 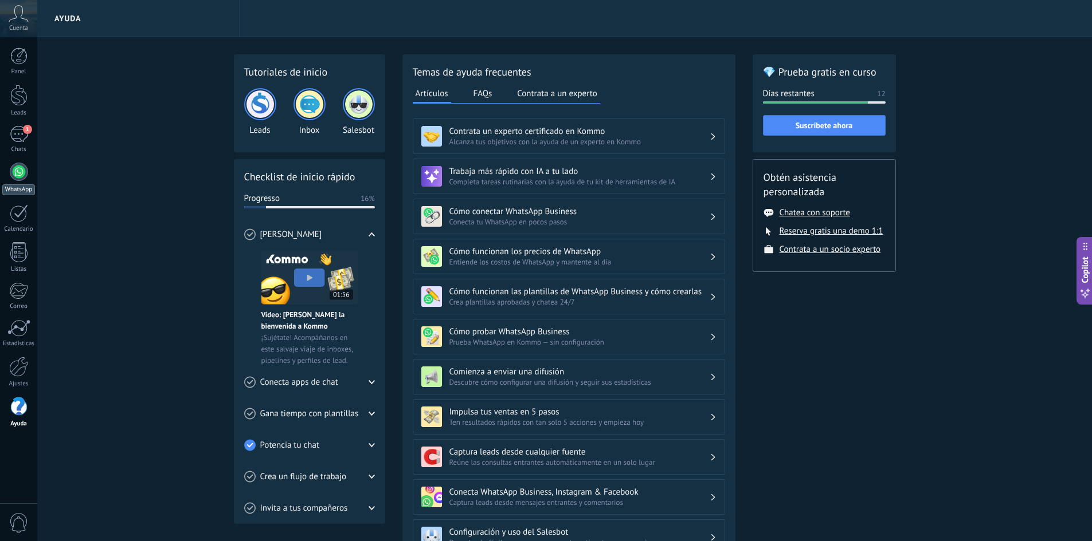 I want to click on button: Contrata a un experto, so click(x=556, y=93).